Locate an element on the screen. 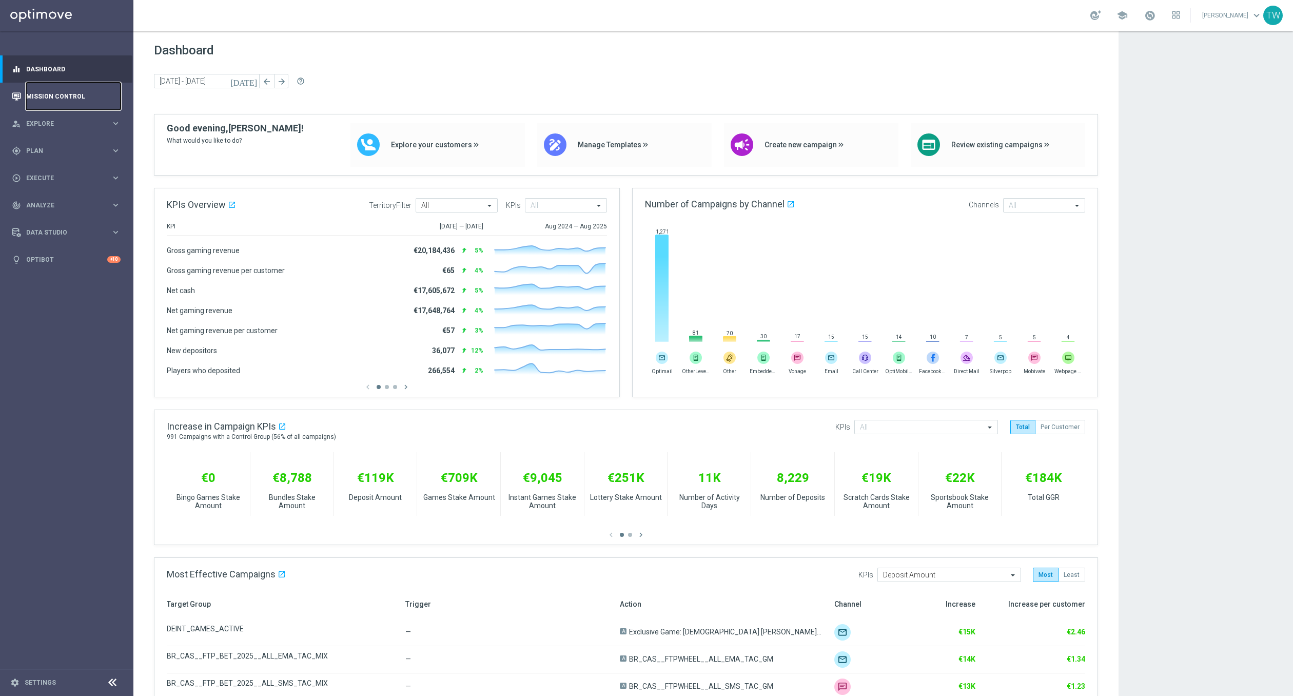  div: Analyze is located at coordinates (61, 205).